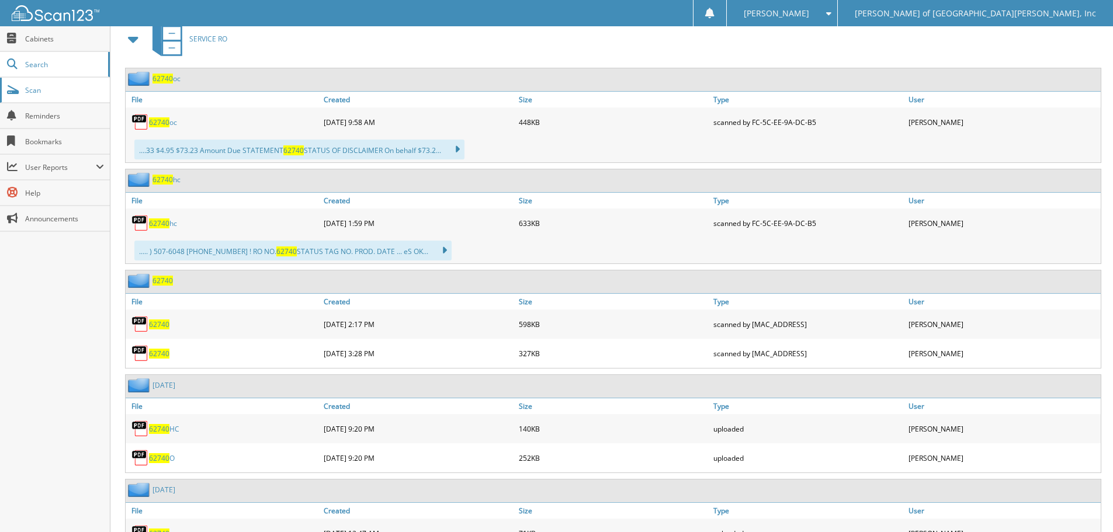  Describe the element at coordinates (186, 39) in the screenshot. I see `a: SERVICE RO` at that location.